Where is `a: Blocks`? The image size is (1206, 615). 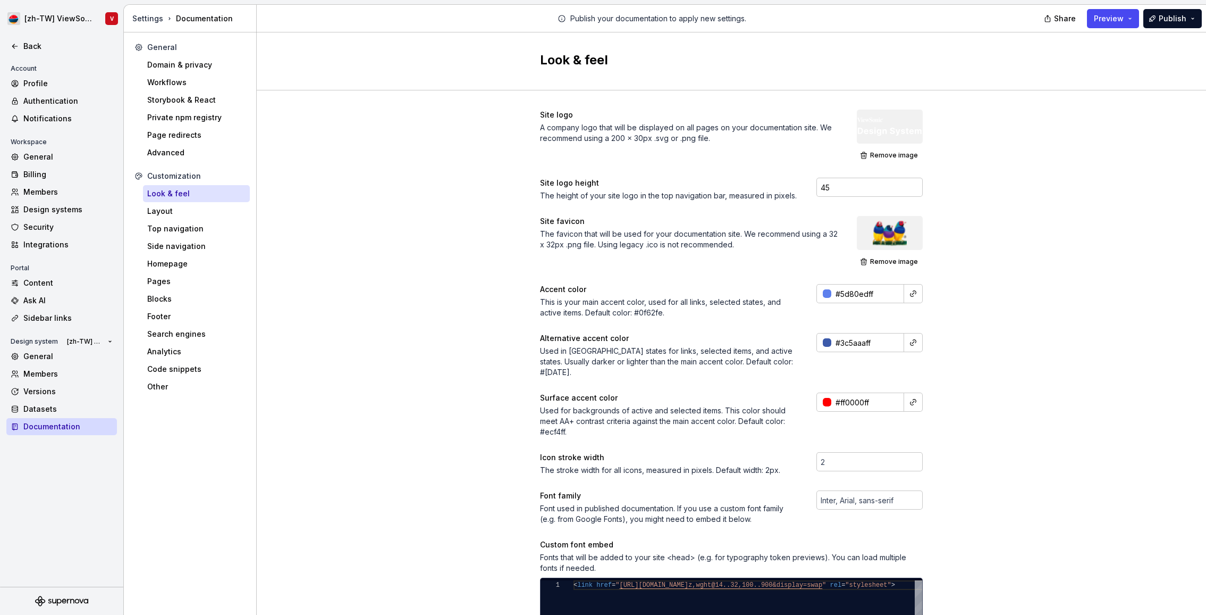
a: Blocks is located at coordinates (196, 299).